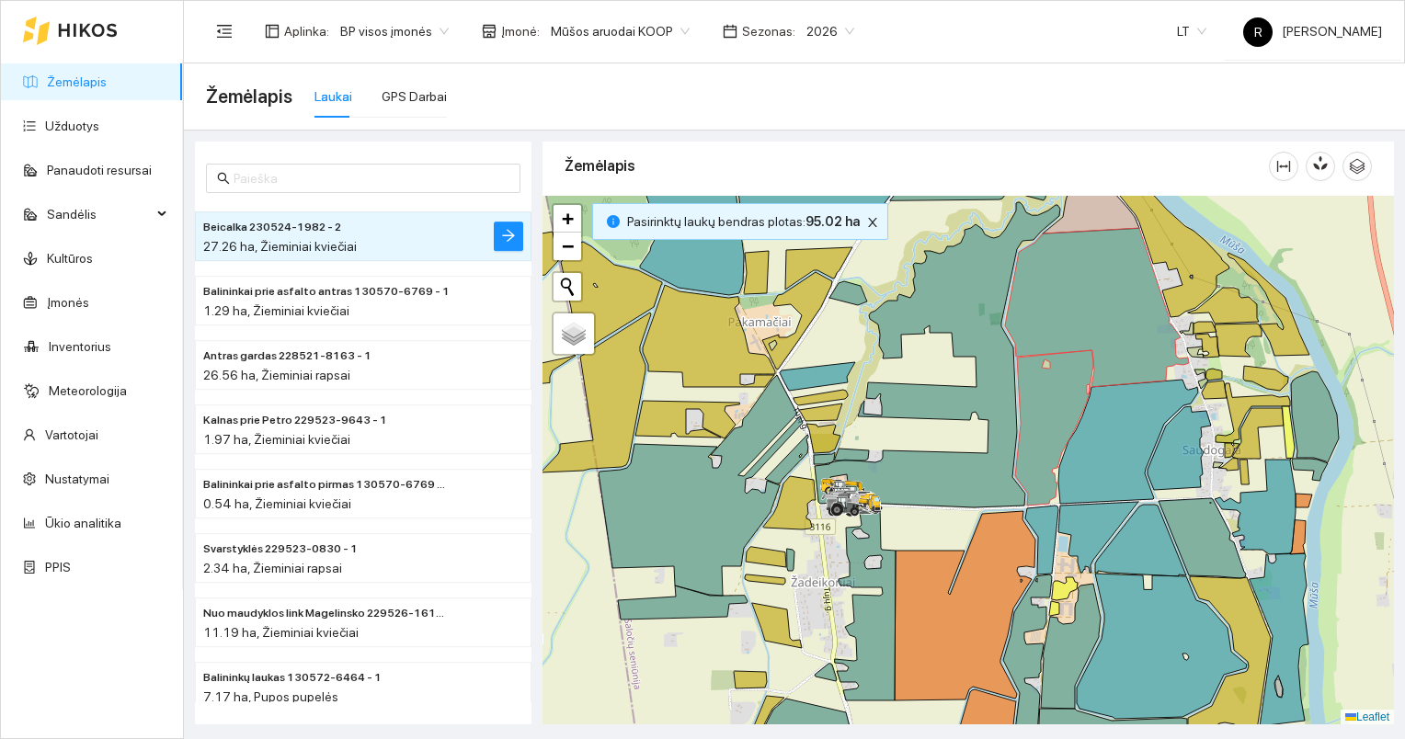  What do you see at coordinates (743, 222) in the screenshot?
I see `span: Pasirinktų laukų bendras plotas :` at bounding box center [743, 222].